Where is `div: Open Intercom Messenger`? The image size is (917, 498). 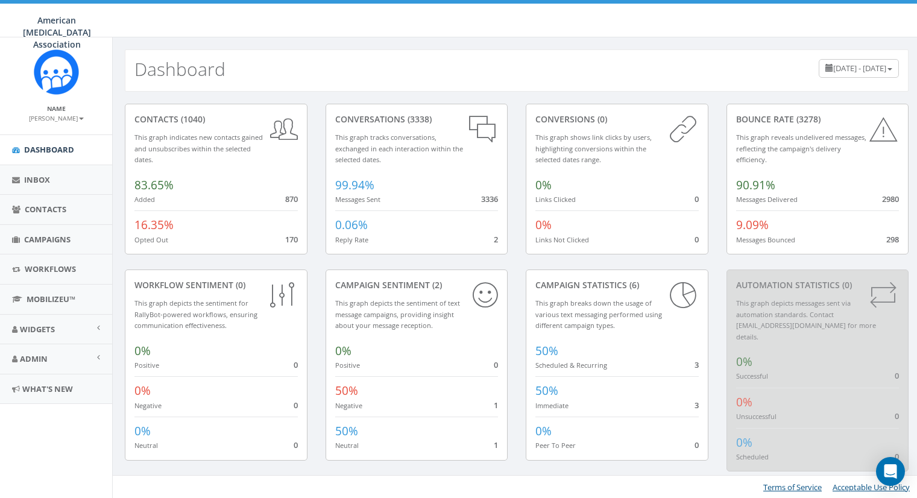
div: Open Intercom Messenger is located at coordinates (891, 472).